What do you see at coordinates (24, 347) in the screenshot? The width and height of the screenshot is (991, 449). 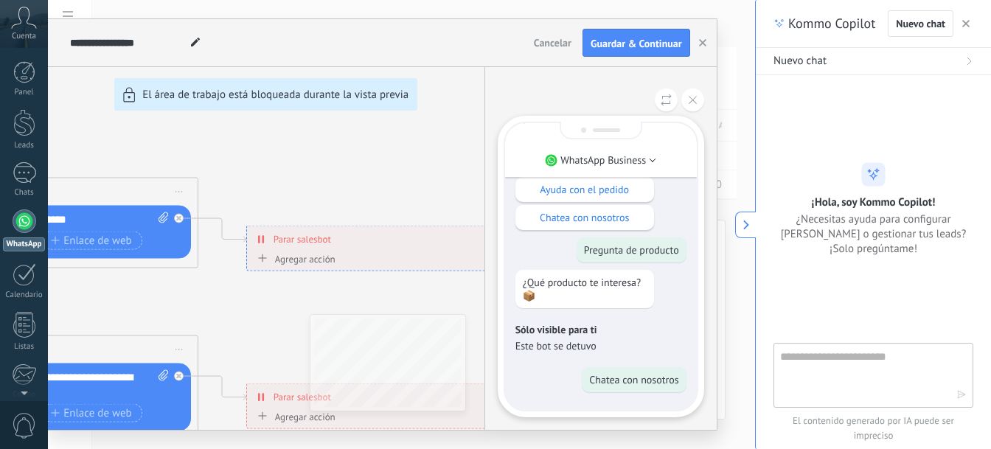 I see `div: Listas` at bounding box center [24, 347].